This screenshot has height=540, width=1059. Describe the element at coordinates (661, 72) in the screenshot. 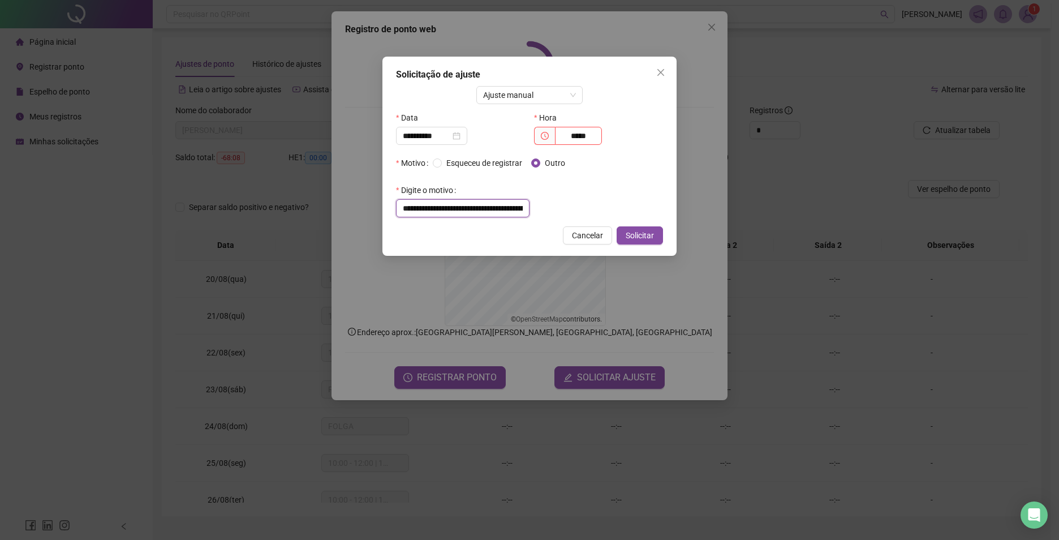

I see `span: close` at that location.